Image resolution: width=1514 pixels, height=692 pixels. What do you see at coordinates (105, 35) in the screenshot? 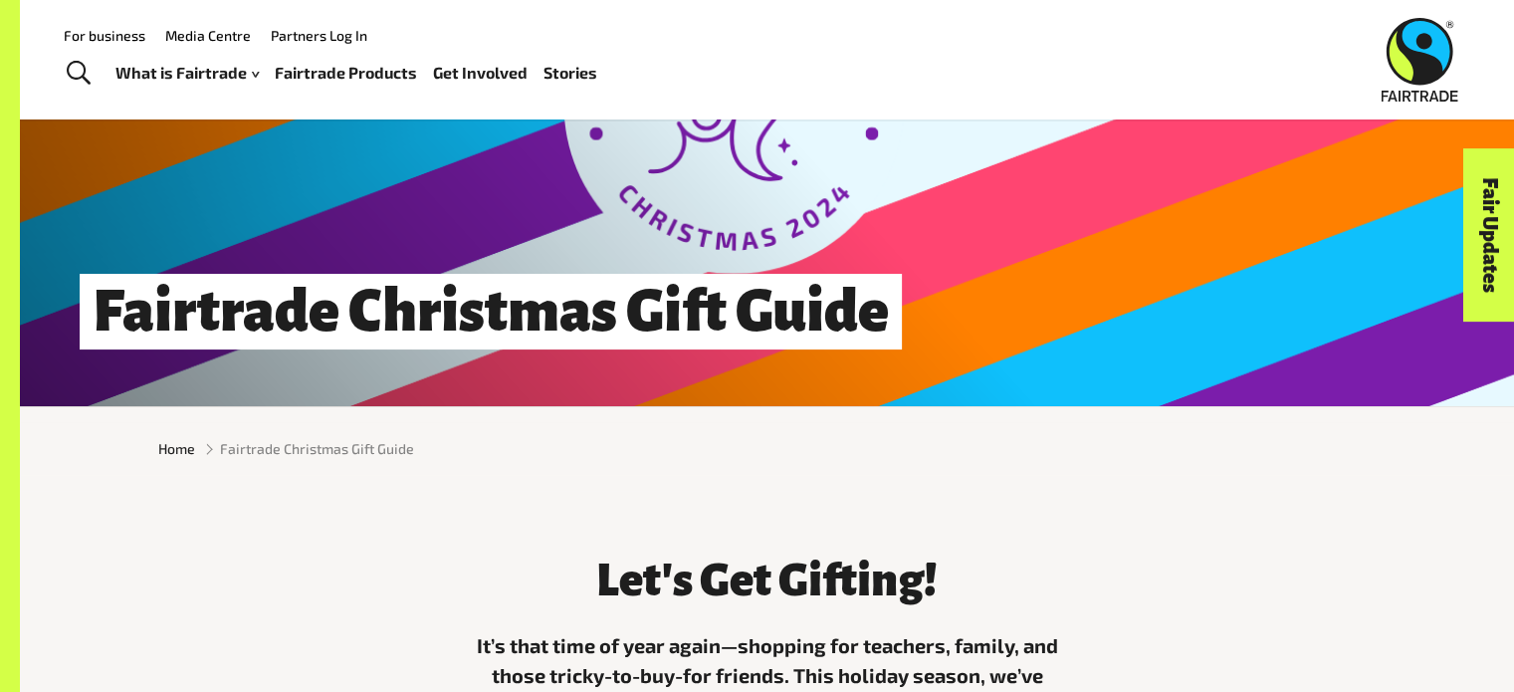
I see `a: For business` at bounding box center [105, 35].